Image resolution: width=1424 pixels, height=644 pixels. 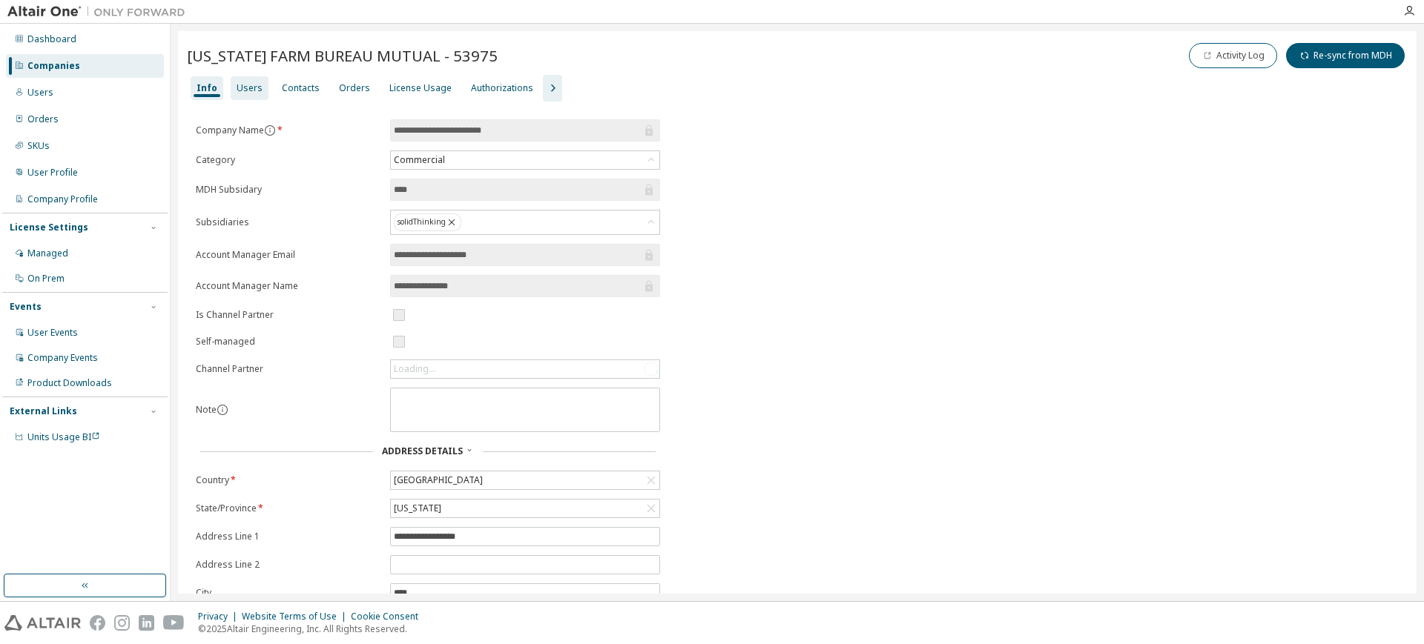 I want to click on img: altair_logo.svg, so click(x=42, y=623).